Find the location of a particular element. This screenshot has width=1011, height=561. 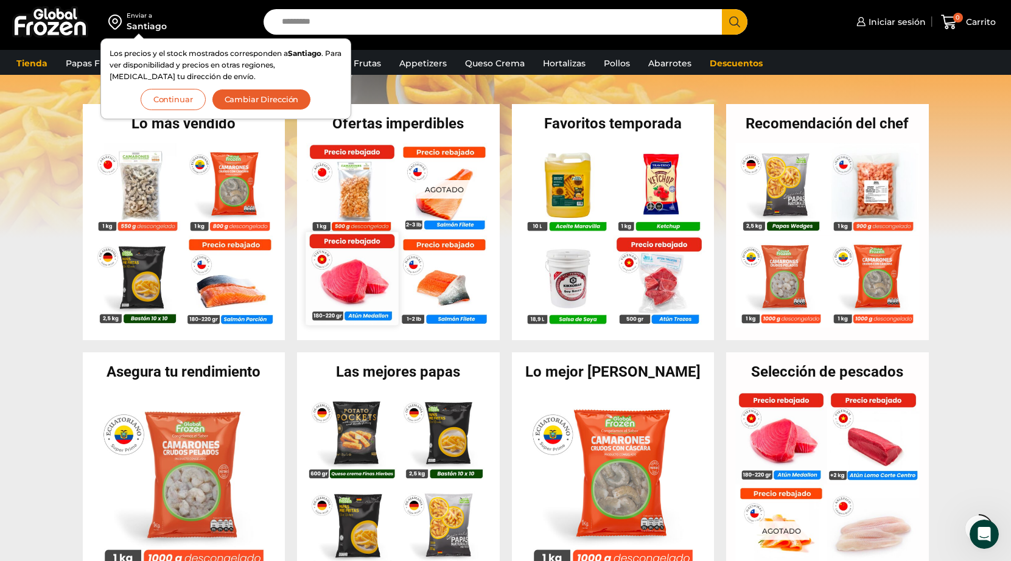

span: 0 is located at coordinates (958, 18).